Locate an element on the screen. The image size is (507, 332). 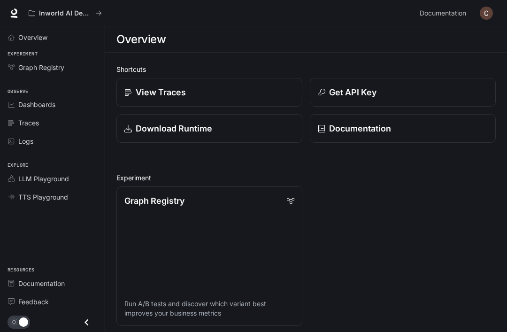
a: Logs is located at coordinates (52, 141).